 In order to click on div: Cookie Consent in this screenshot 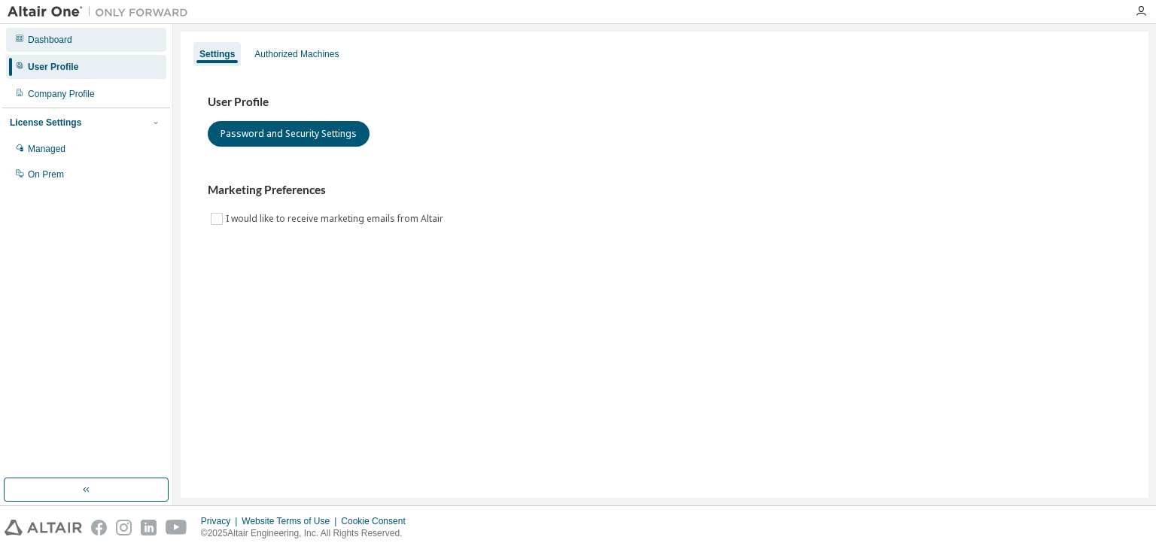, I will do `click(377, 522)`.